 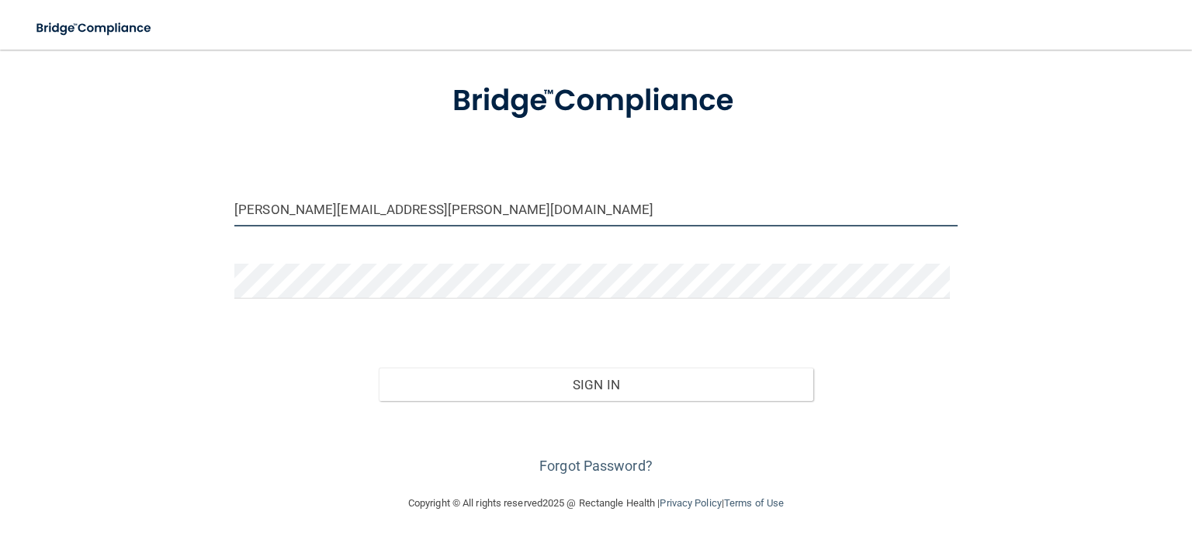 What do you see at coordinates (595, 385) in the screenshot?
I see `button: Sign In` at bounding box center [595, 385].